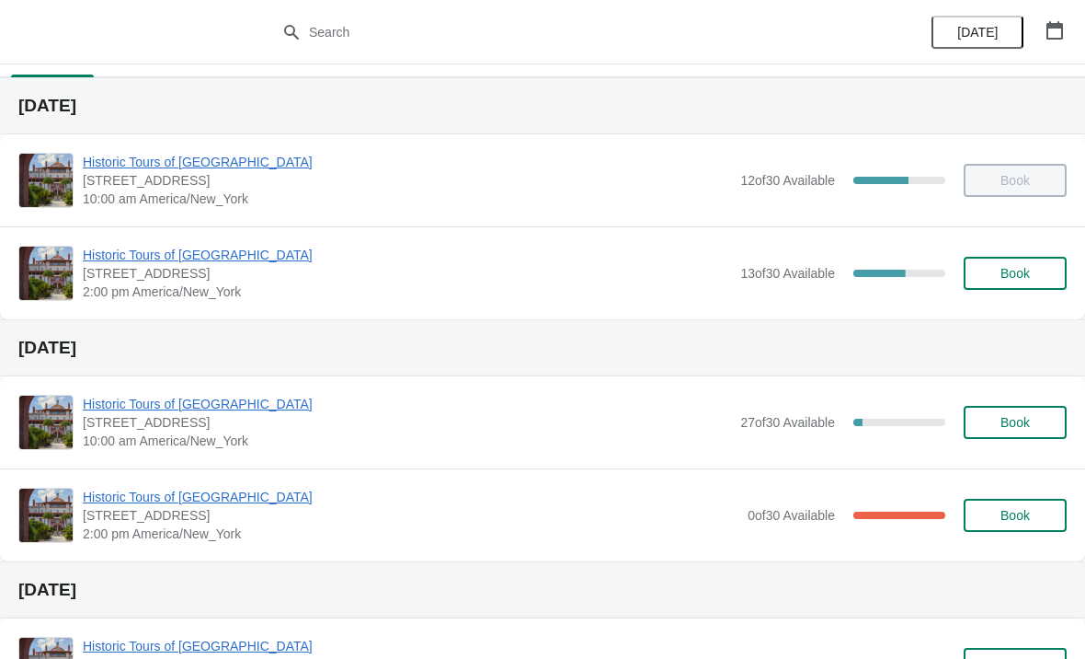 This screenshot has width=1085, height=659. I want to click on span: 12 of 30 Available, so click(787, 180).